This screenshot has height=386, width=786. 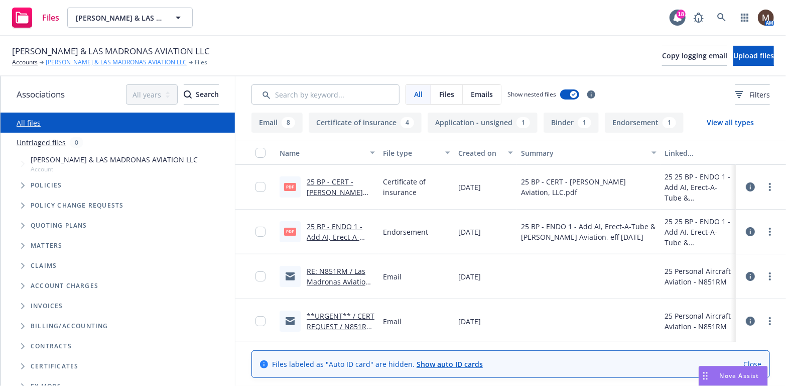 I want to click on div: 8, so click(x=288, y=123).